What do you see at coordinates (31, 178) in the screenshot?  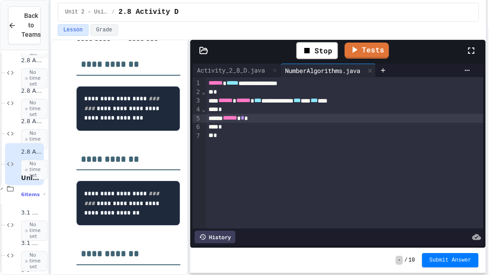 I see `span: Unit 3 - Boolean Expressions` at bounding box center [31, 178].